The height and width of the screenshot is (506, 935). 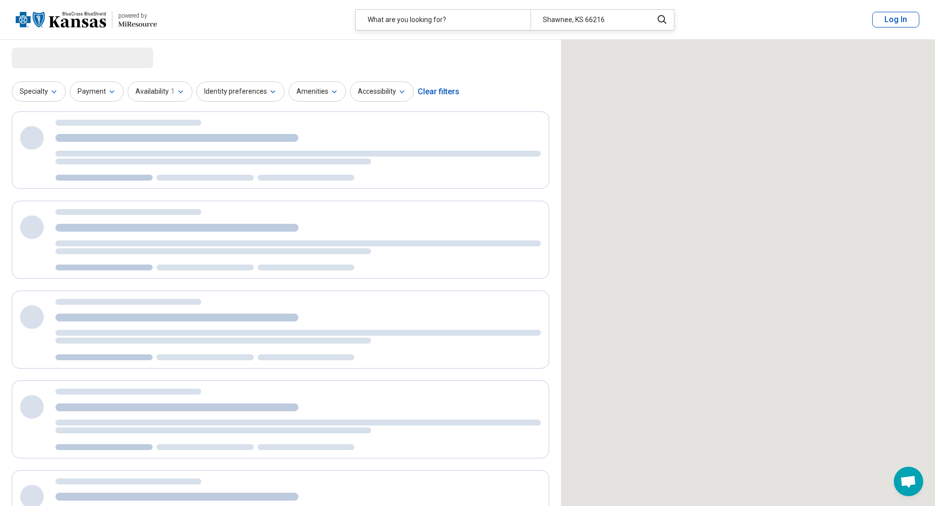 I want to click on button: Identity preferences, so click(x=240, y=91).